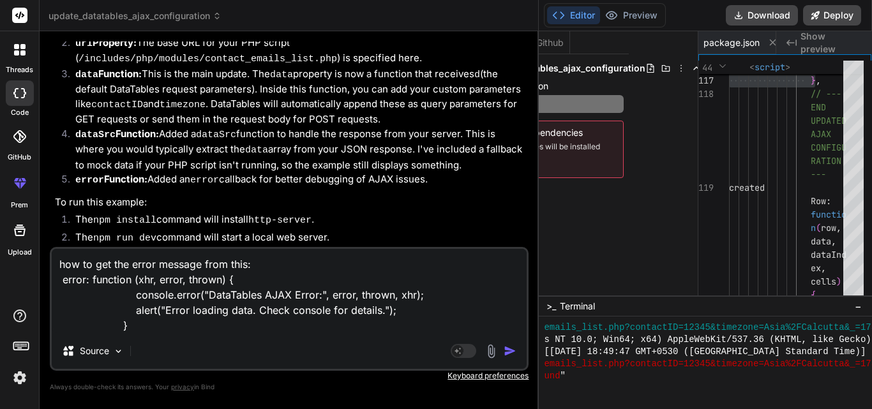 Image resolution: width=872 pixels, height=409 pixels. What do you see at coordinates (296, 150) in the screenshot?
I see `li: Added a function to handle the response from your server. This is where you would typically extra...` at bounding box center [296, 150].